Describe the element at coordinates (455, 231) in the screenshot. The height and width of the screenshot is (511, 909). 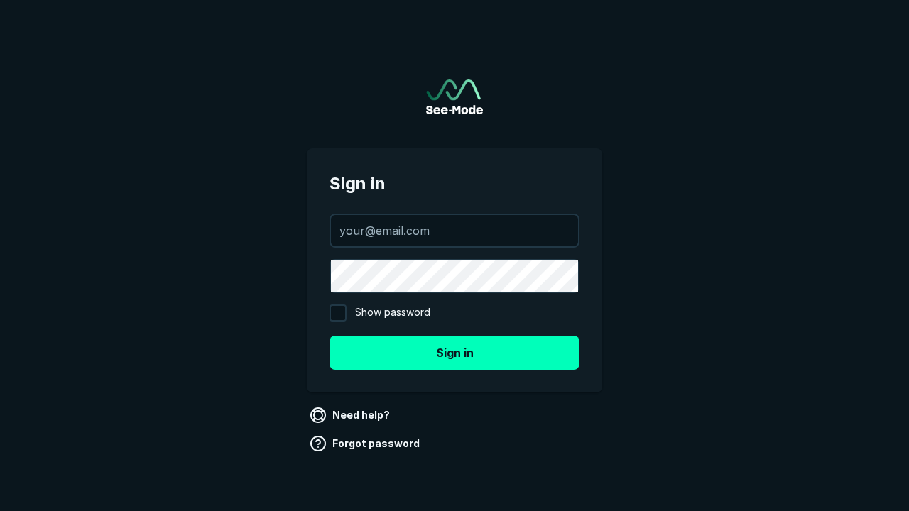
I see `input: your@email.com` at that location.